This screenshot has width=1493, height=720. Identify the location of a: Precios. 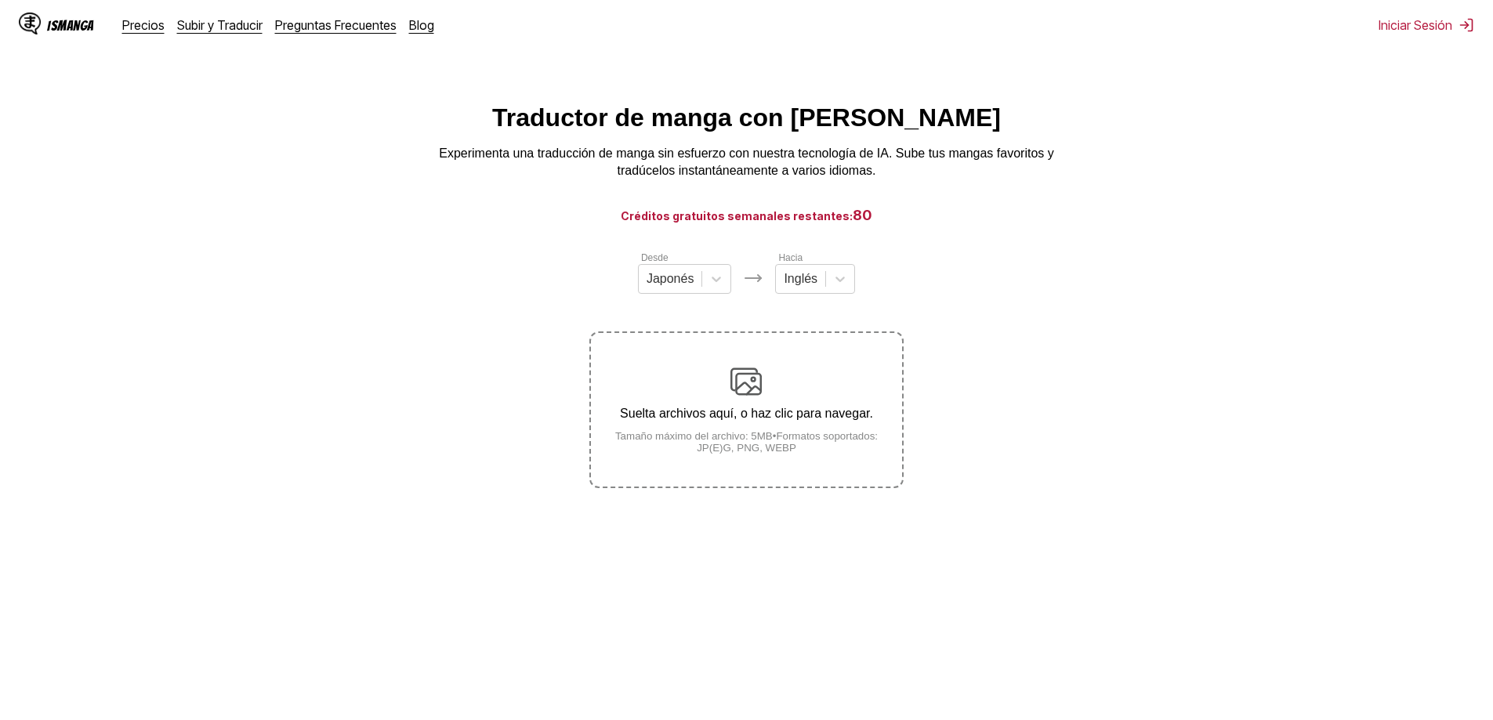
(143, 25).